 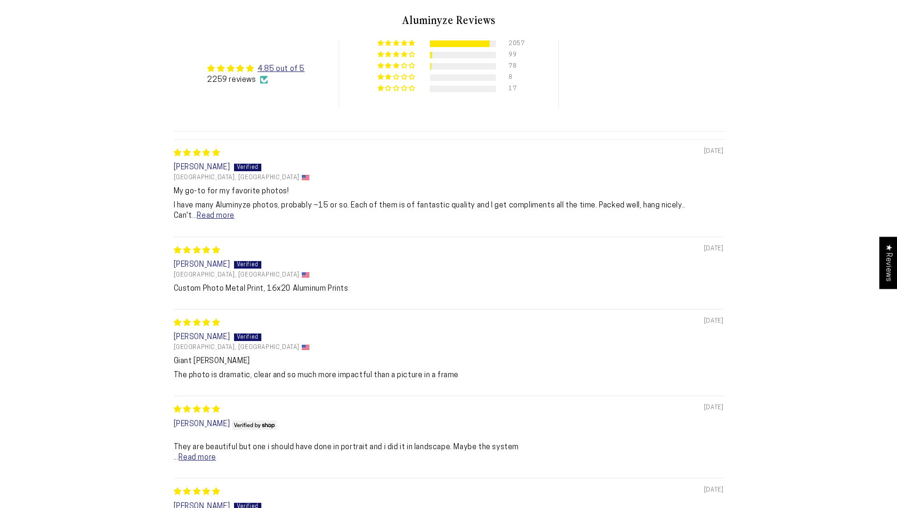 I want to click on div: 1% (17) reviews with 1 star rating, so click(x=397, y=88).